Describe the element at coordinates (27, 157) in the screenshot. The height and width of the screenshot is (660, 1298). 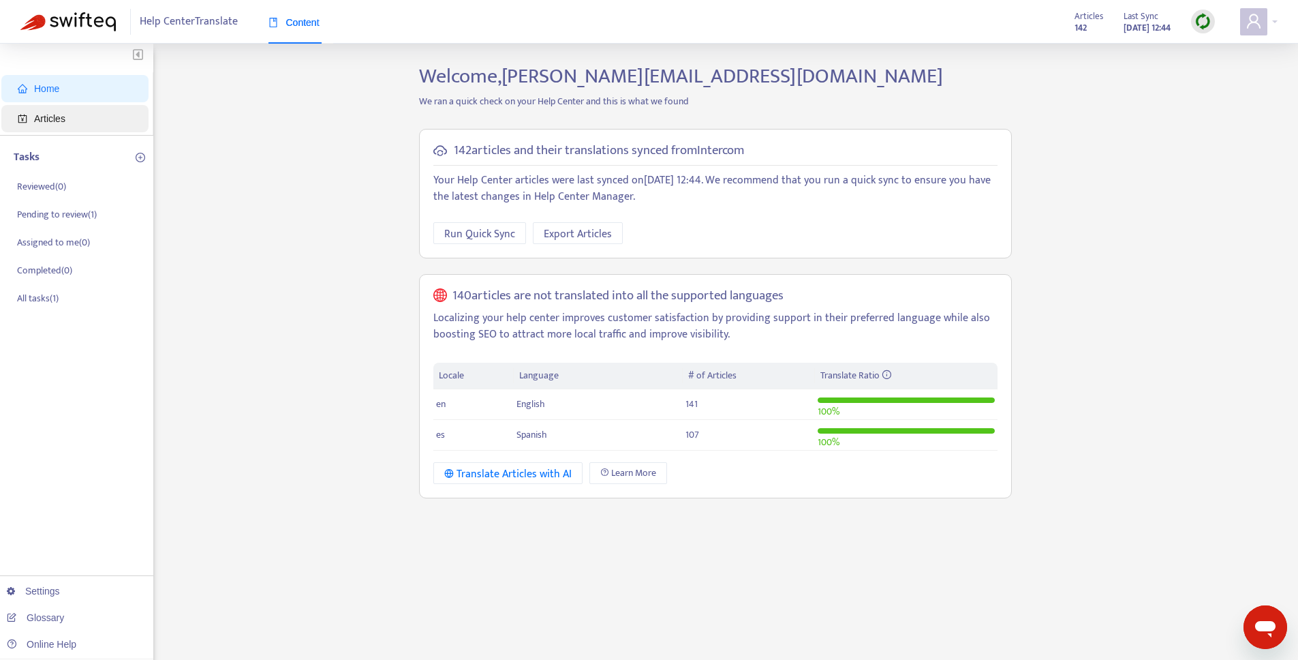
I see `p: Tasks` at that location.